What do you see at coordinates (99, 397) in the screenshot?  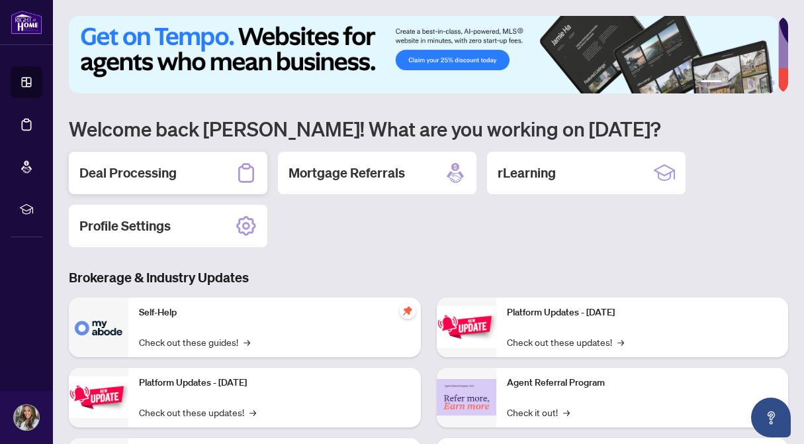 I see `img: Platform Updates - September 16, 2025` at bounding box center [99, 397].